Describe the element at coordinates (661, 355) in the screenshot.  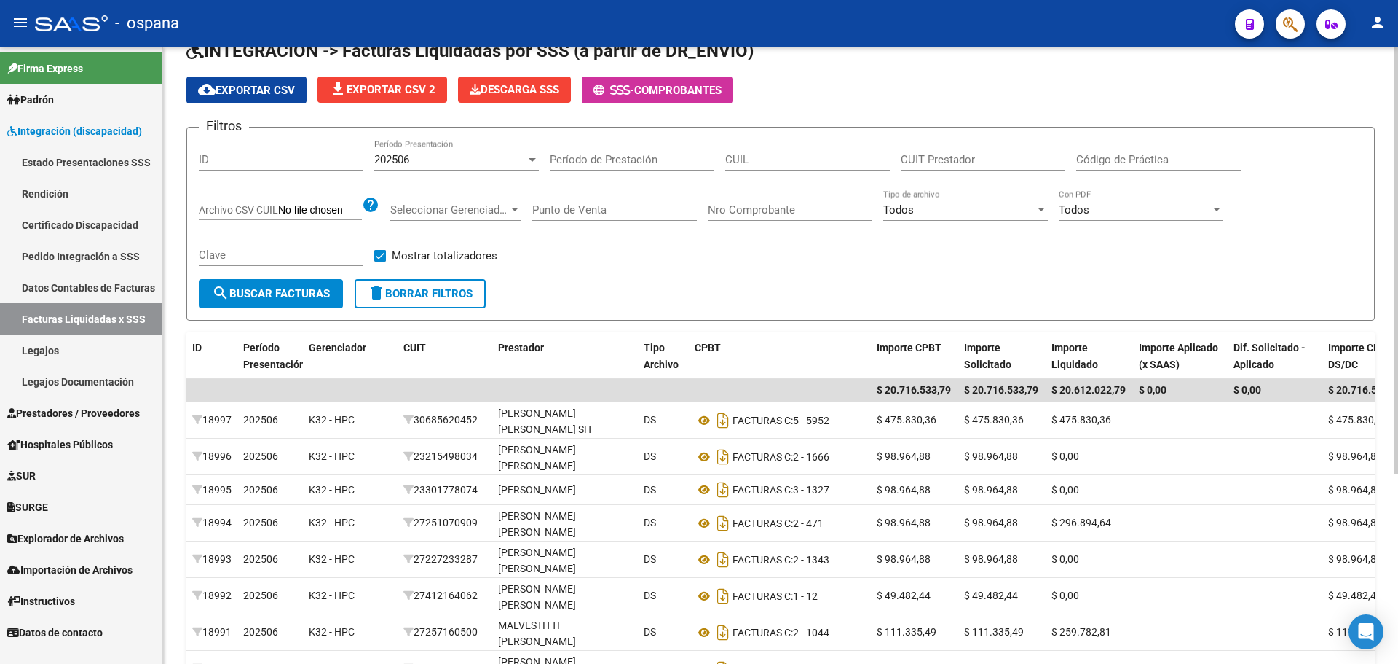
I see `span: Tipo Archivo` at that location.